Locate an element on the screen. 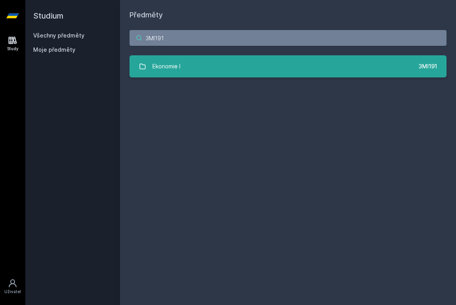 This screenshot has height=305, width=456. a: Uživatel is located at coordinates (13, 286).